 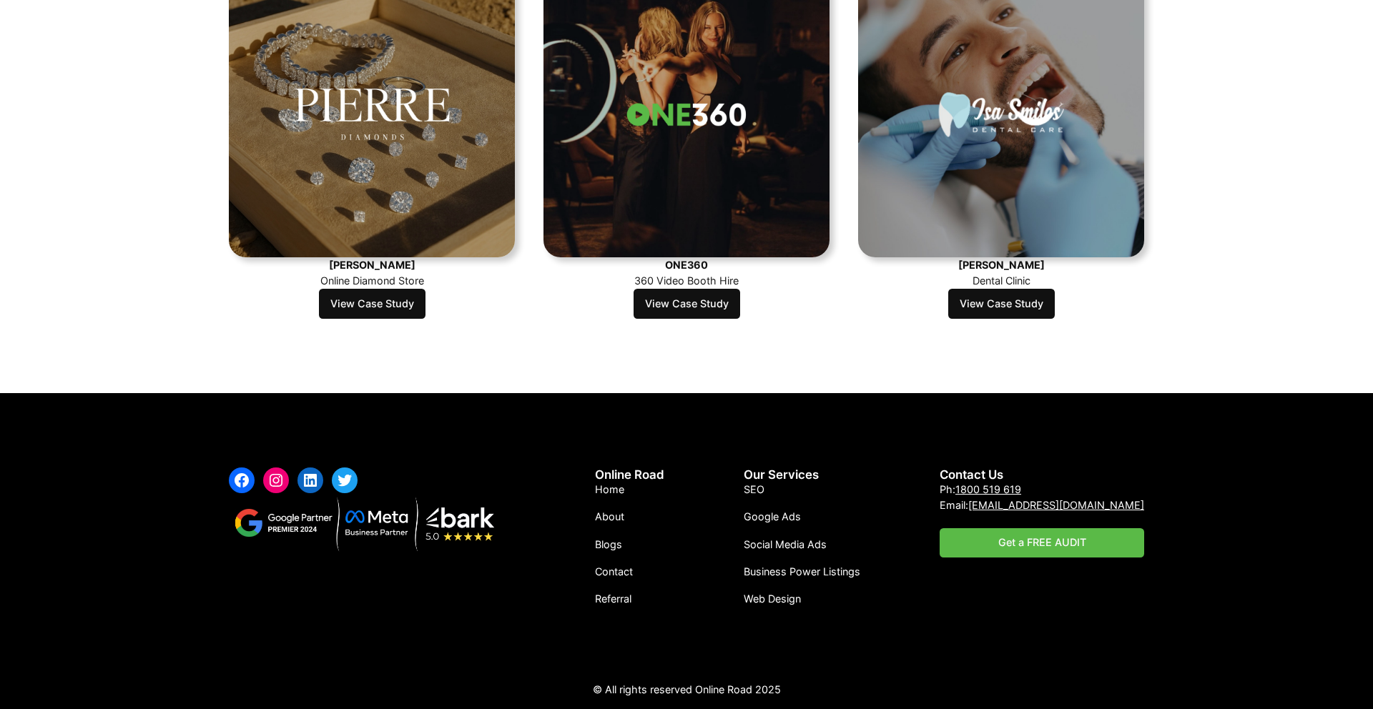 What do you see at coordinates (772, 599) in the screenshot?
I see `a: Web Design` at bounding box center [772, 599].